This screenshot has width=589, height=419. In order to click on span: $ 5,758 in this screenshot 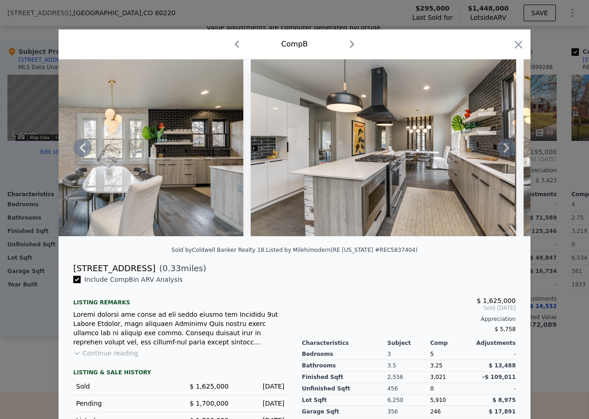, I will do `click(505, 329)`.